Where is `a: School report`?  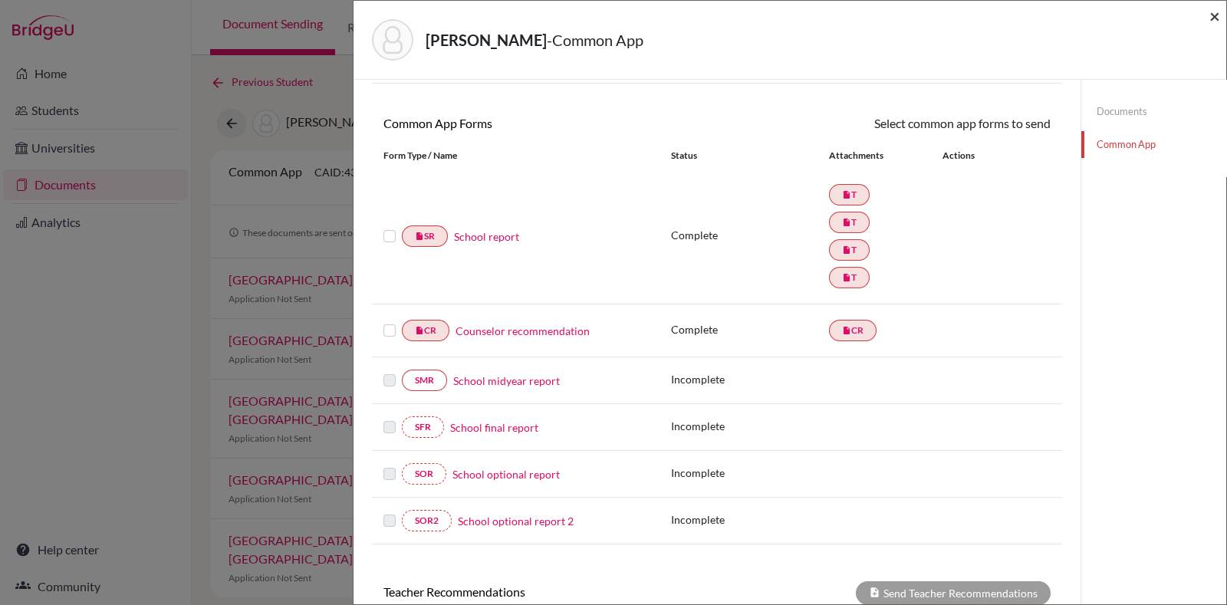 a: School report is located at coordinates (486, 236).